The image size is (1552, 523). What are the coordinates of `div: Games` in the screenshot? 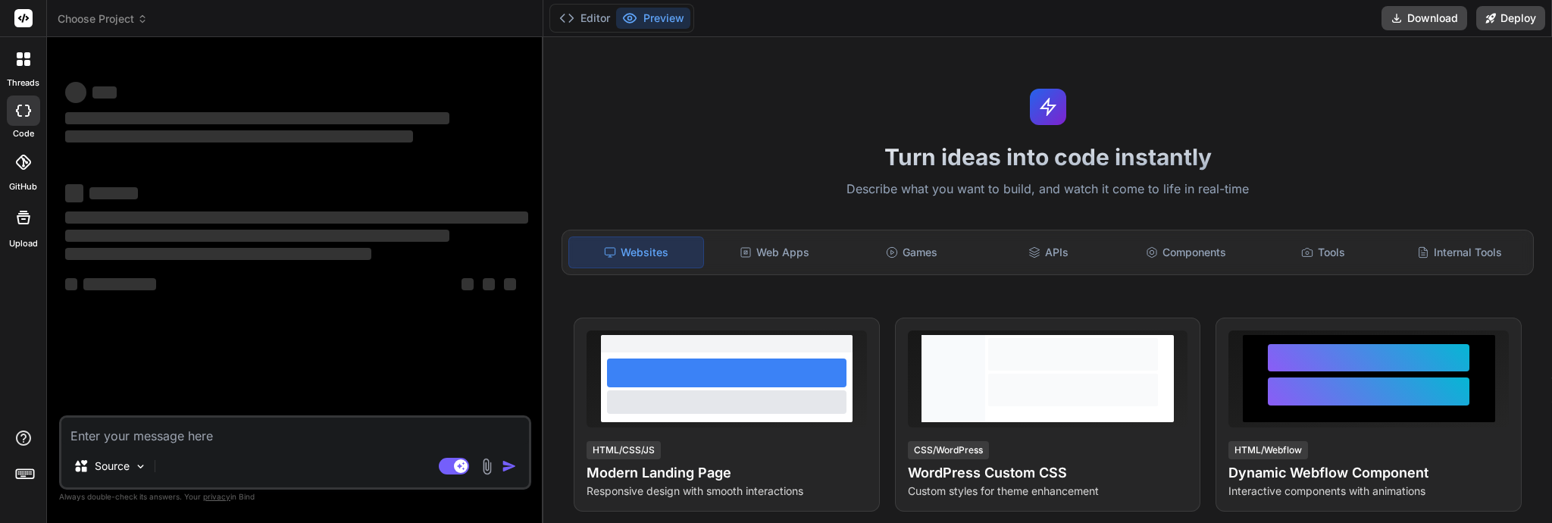 It's located at (911, 252).